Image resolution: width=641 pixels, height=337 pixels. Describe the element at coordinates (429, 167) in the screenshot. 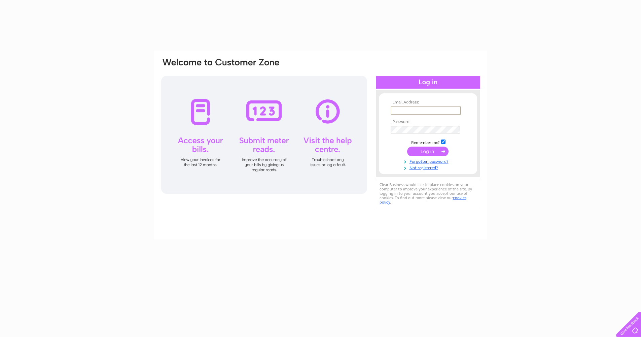

I see `a: Not registered?` at that location.